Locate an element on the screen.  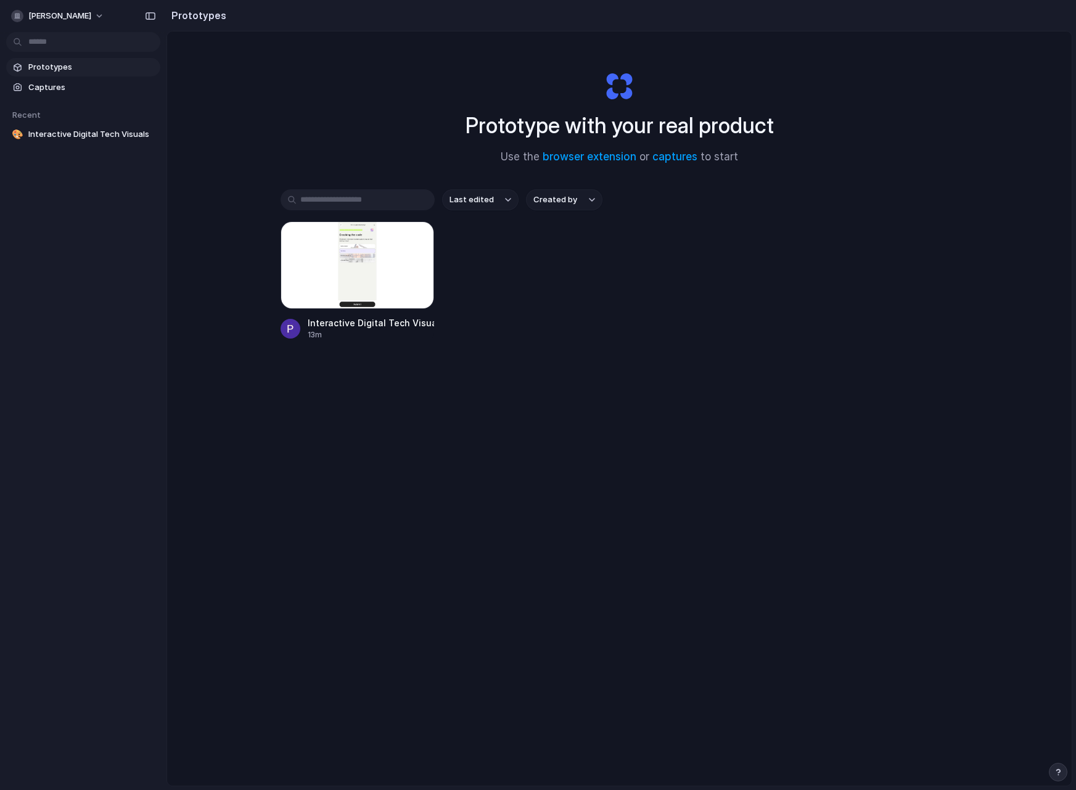
a: captures is located at coordinates (675, 157).